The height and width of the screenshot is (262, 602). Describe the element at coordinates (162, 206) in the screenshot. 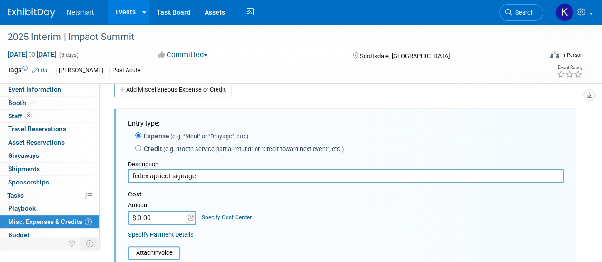

I see `div: Amount` at that location.